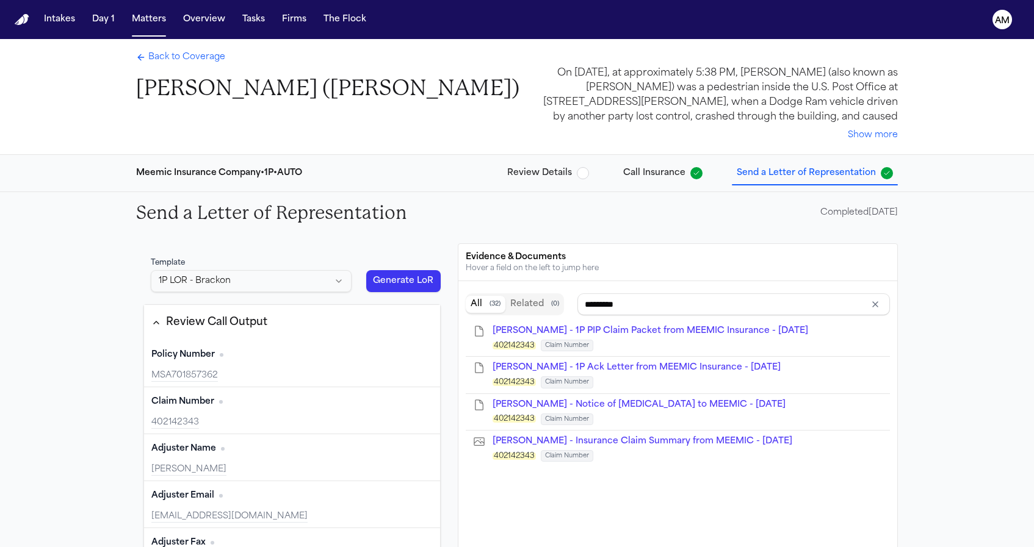 This screenshot has height=547, width=1034. I want to click on span: ( 32 ), so click(495, 305).